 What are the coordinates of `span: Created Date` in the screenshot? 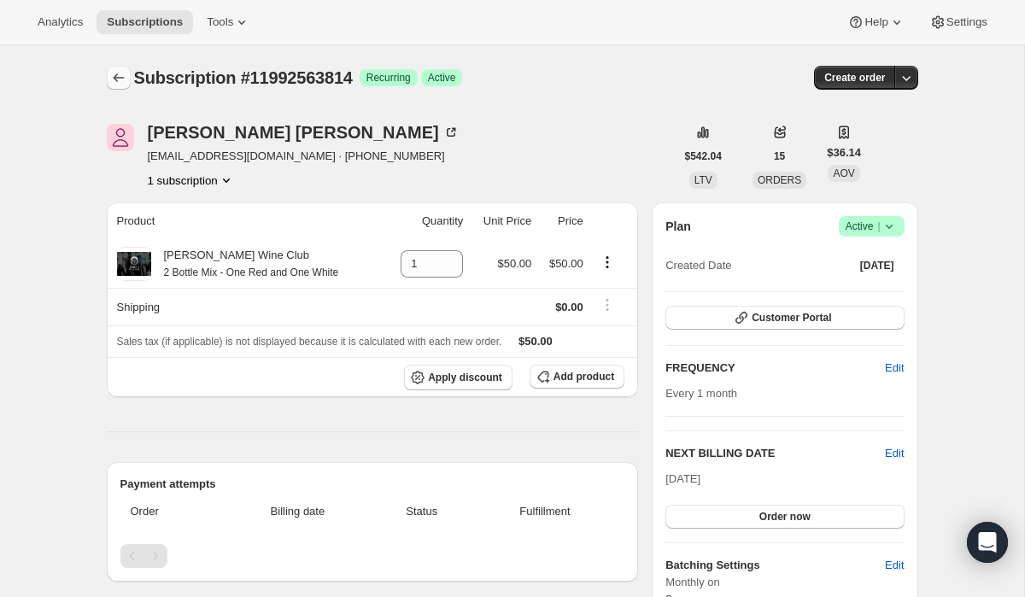 It's located at (698, 266).